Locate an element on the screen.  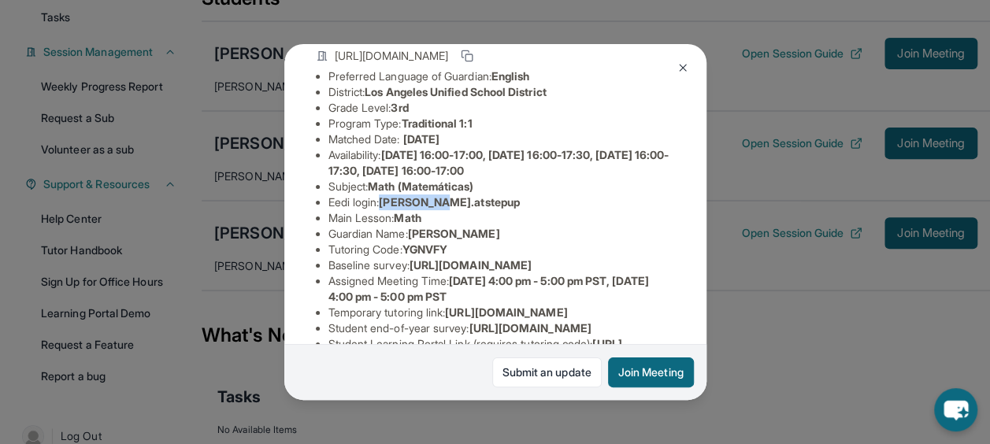
li: Baseline survey : is located at coordinates (502, 265).